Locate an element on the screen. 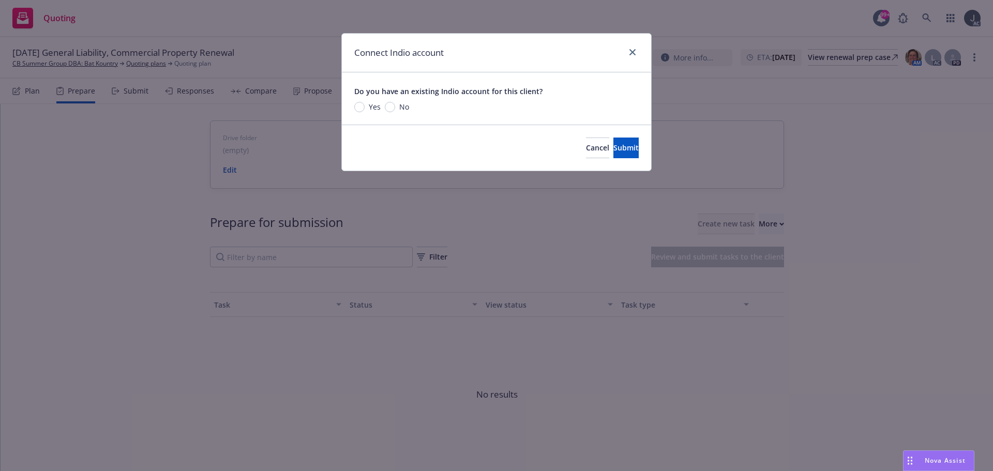  span: No is located at coordinates (404, 107).